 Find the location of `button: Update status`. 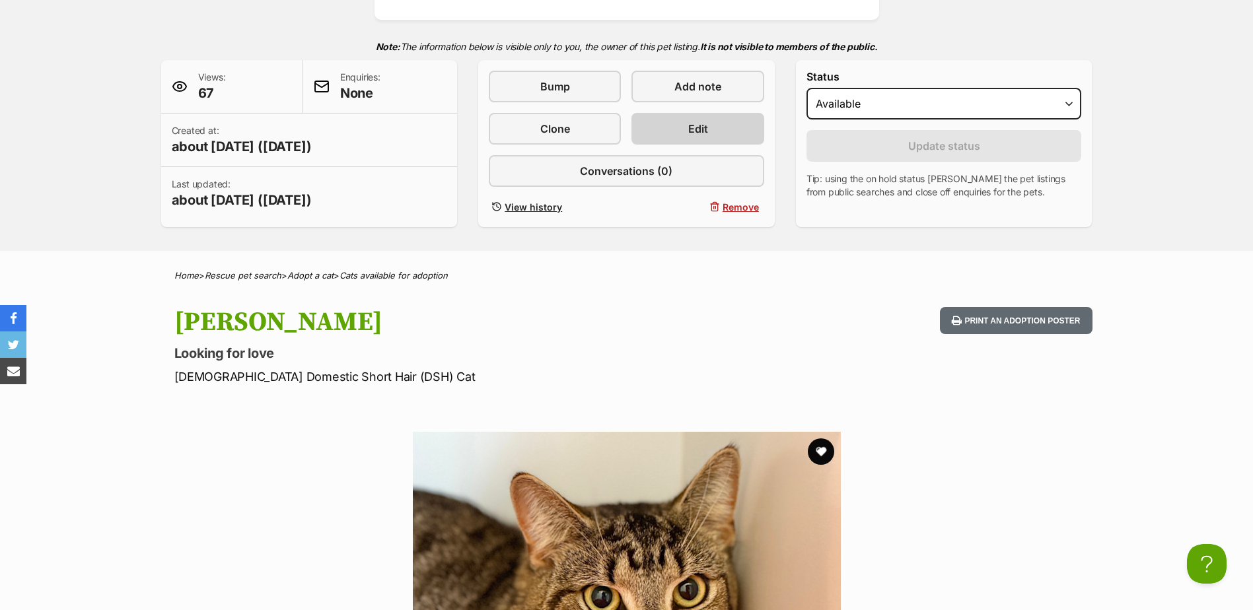

button: Update status is located at coordinates (944, 146).